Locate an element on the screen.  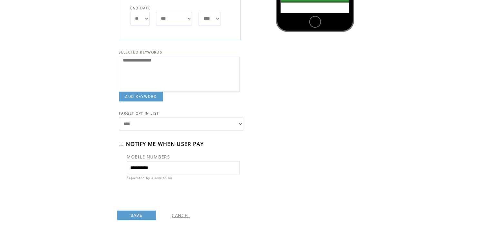
span: Separated by a semicolon is located at coordinates (150, 178).